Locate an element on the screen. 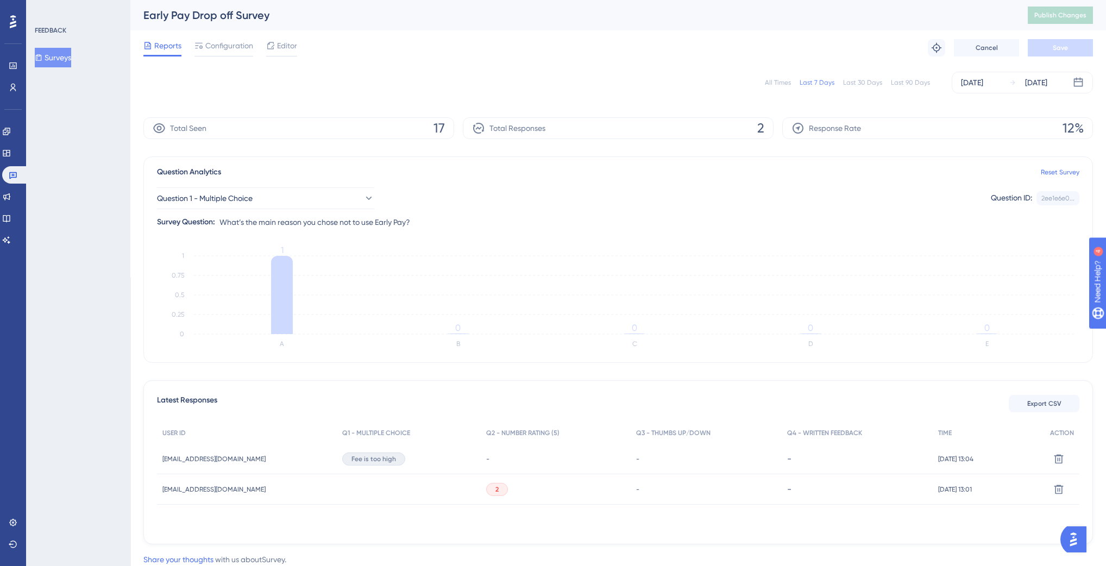 This screenshot has width=1106, height=566. div: All Times is located at coordinates (778, 83).